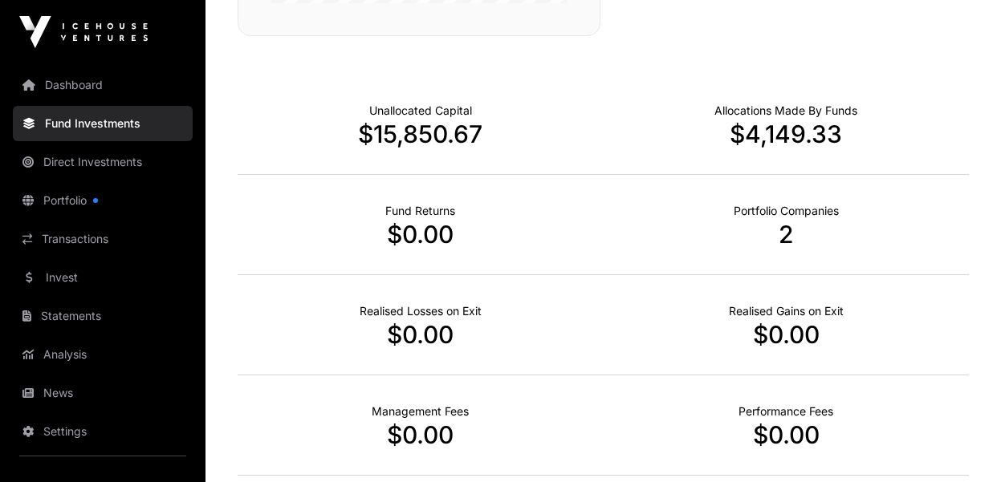 The height and width of the screenshot is (482, 1001). What do you see at coordinates (103, 432) in the screenshot?
I see `a: Settings` at bounding box center [103, 432].